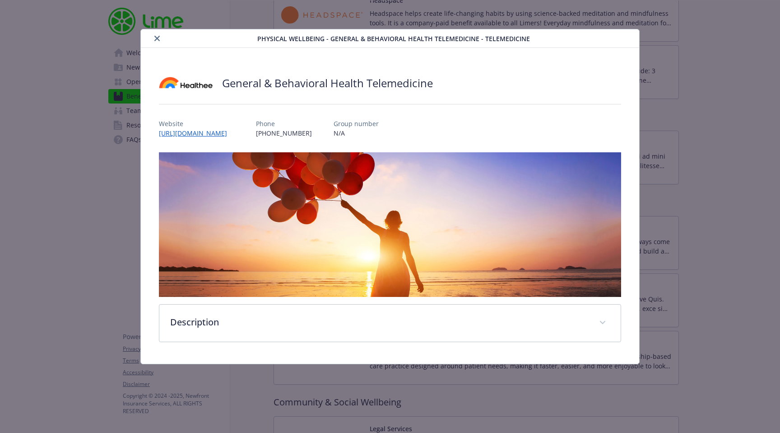  I want to click on button: close, so click(157, 38).